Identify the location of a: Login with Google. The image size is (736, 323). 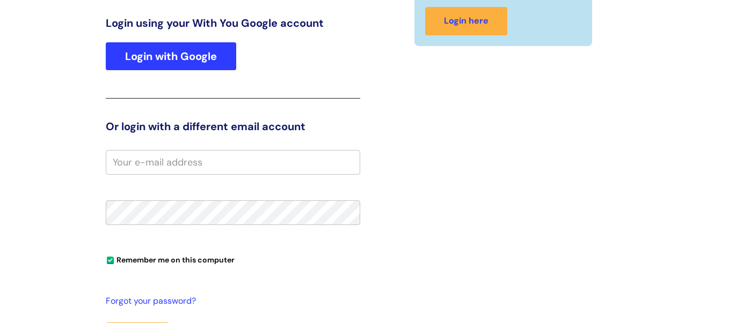
(171, 56).